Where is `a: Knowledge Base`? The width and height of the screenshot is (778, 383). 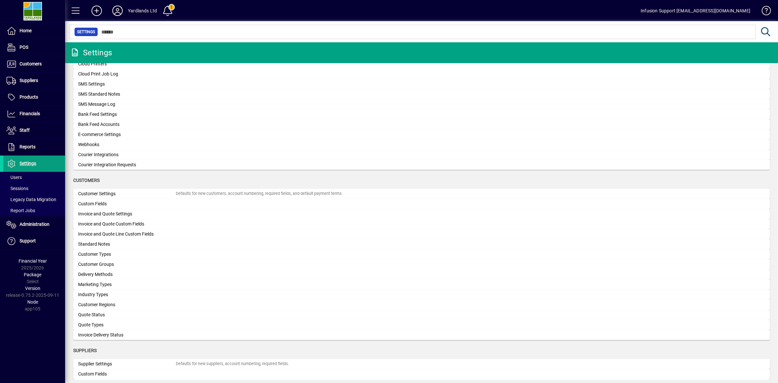 a: Knowledge Base is located at coordinates (763, 12).